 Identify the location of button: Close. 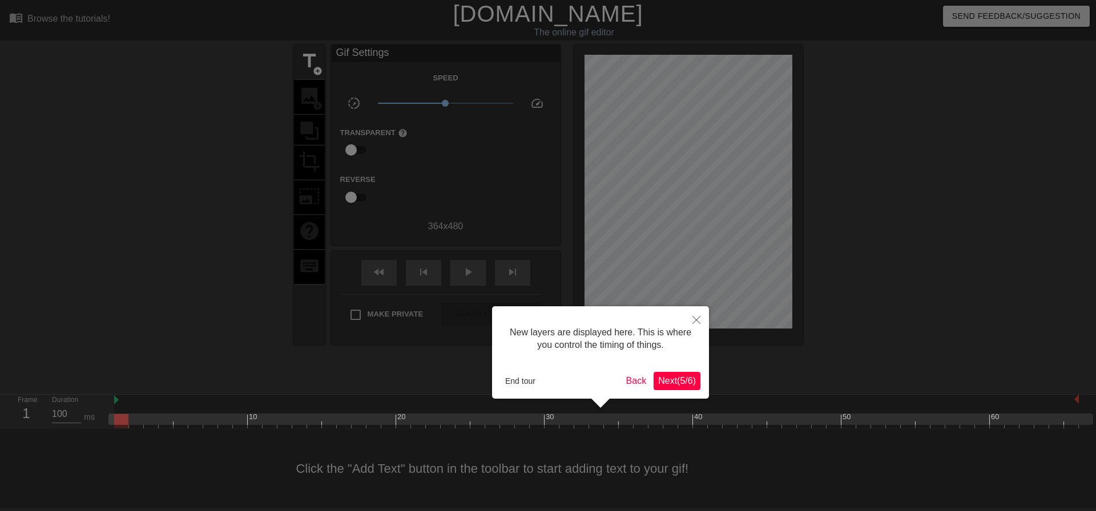
(696, 320).